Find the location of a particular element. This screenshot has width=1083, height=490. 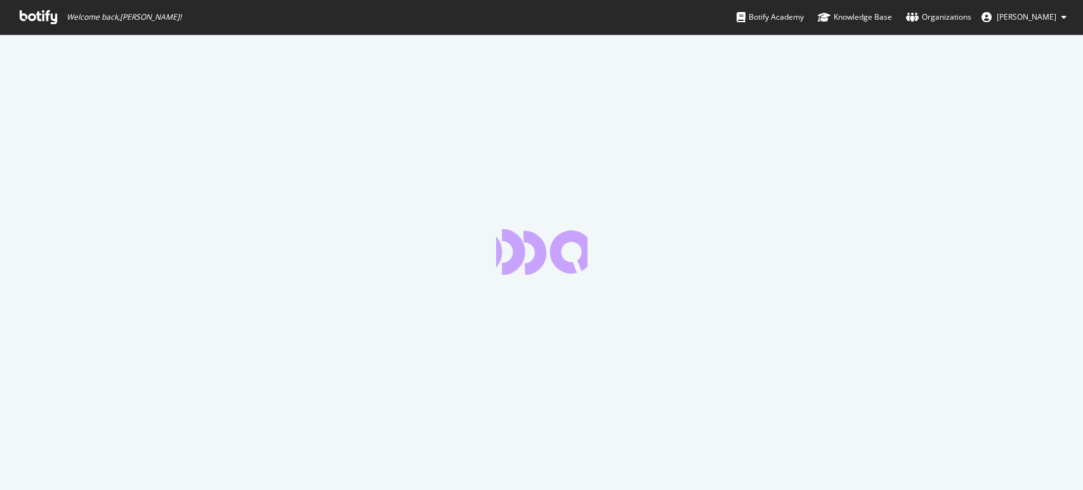

div: Knowledge Base is located at coordinates (855, 17).